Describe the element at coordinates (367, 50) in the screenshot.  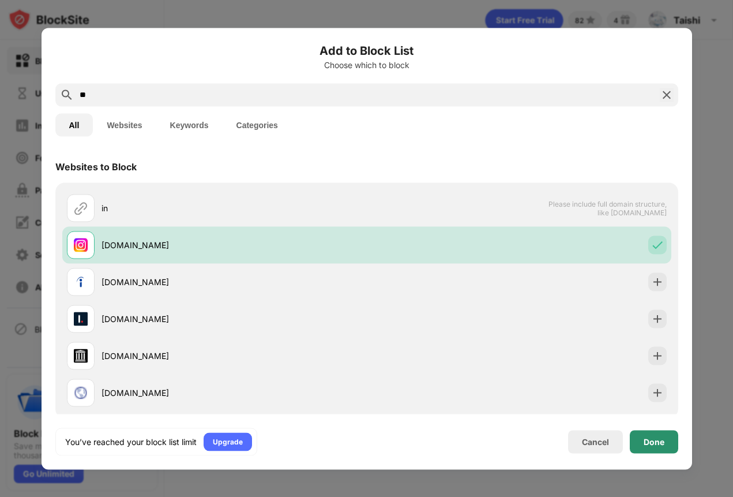
I see `h6: Add to Block List` at that location.